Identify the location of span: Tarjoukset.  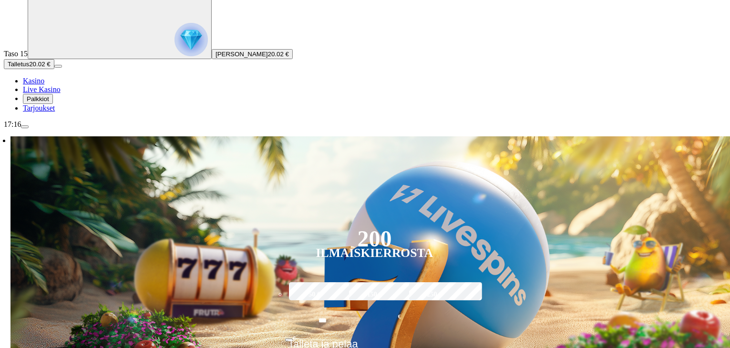
(39, 108).